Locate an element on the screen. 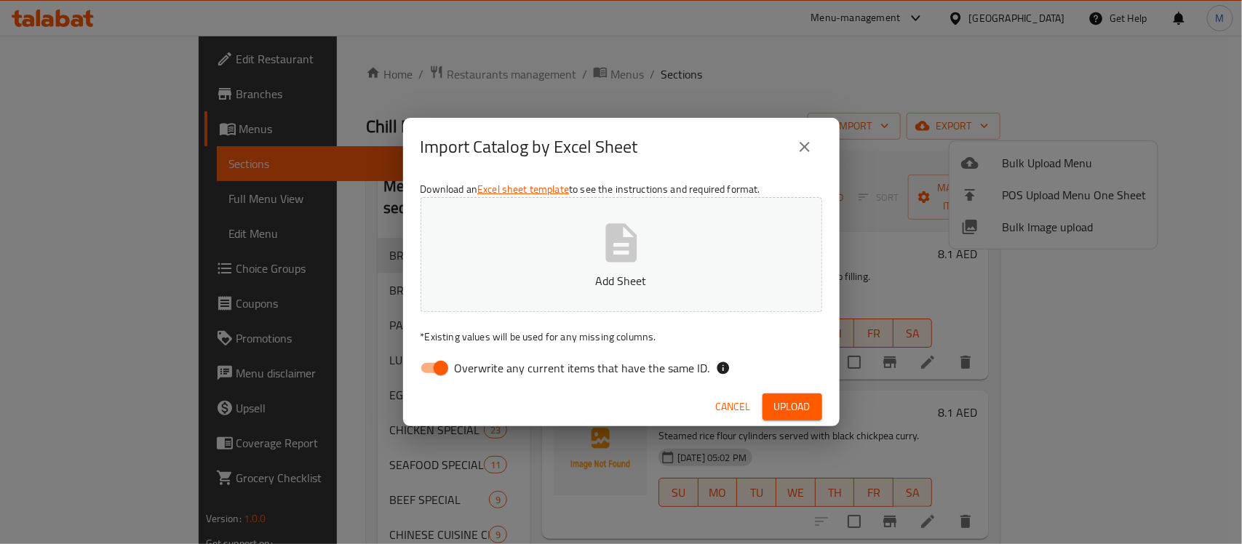 The image size is (1242, 544). button: Add Sheet is located at coordinates (621, 255).